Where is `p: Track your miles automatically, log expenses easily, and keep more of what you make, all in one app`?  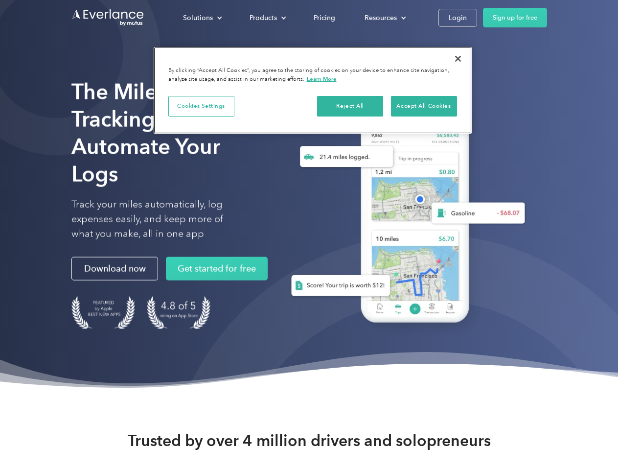
p: Track your miles automatically, log expenses easily, and keep more of what you make, all in one app is located at coordinates (159, 219).